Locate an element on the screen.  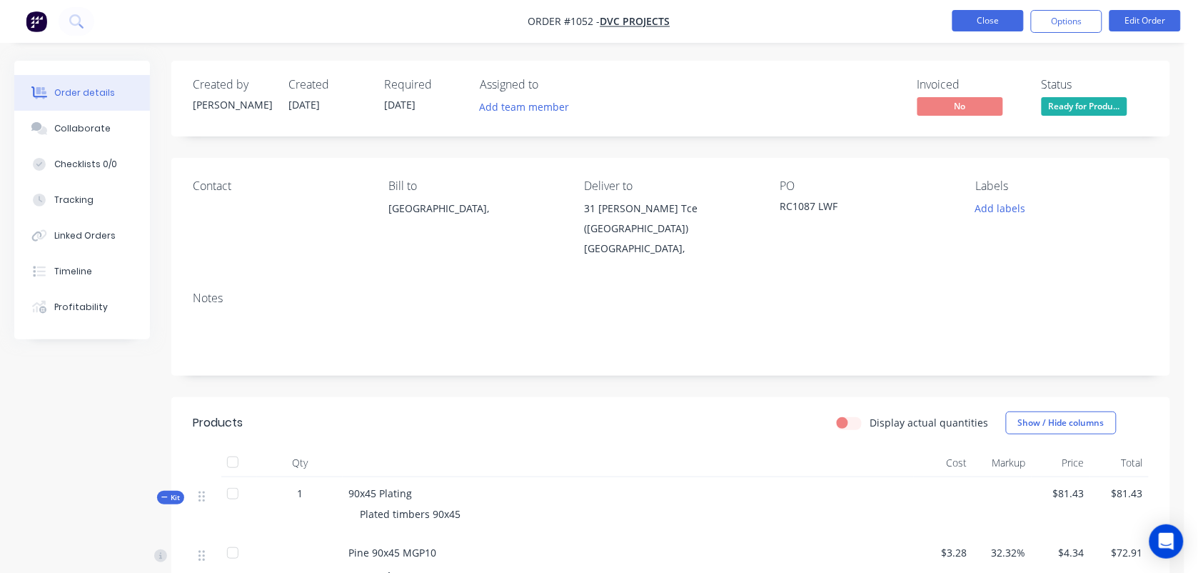
img: Factory is located at coordinates (36, 21).